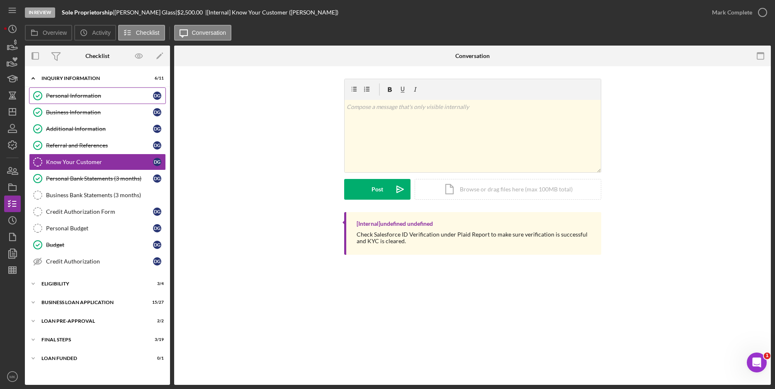  What do you see at coordinates (737, 12) in the screenshot?
I see `button: Mark Complete` at bounding box center [737, 12].